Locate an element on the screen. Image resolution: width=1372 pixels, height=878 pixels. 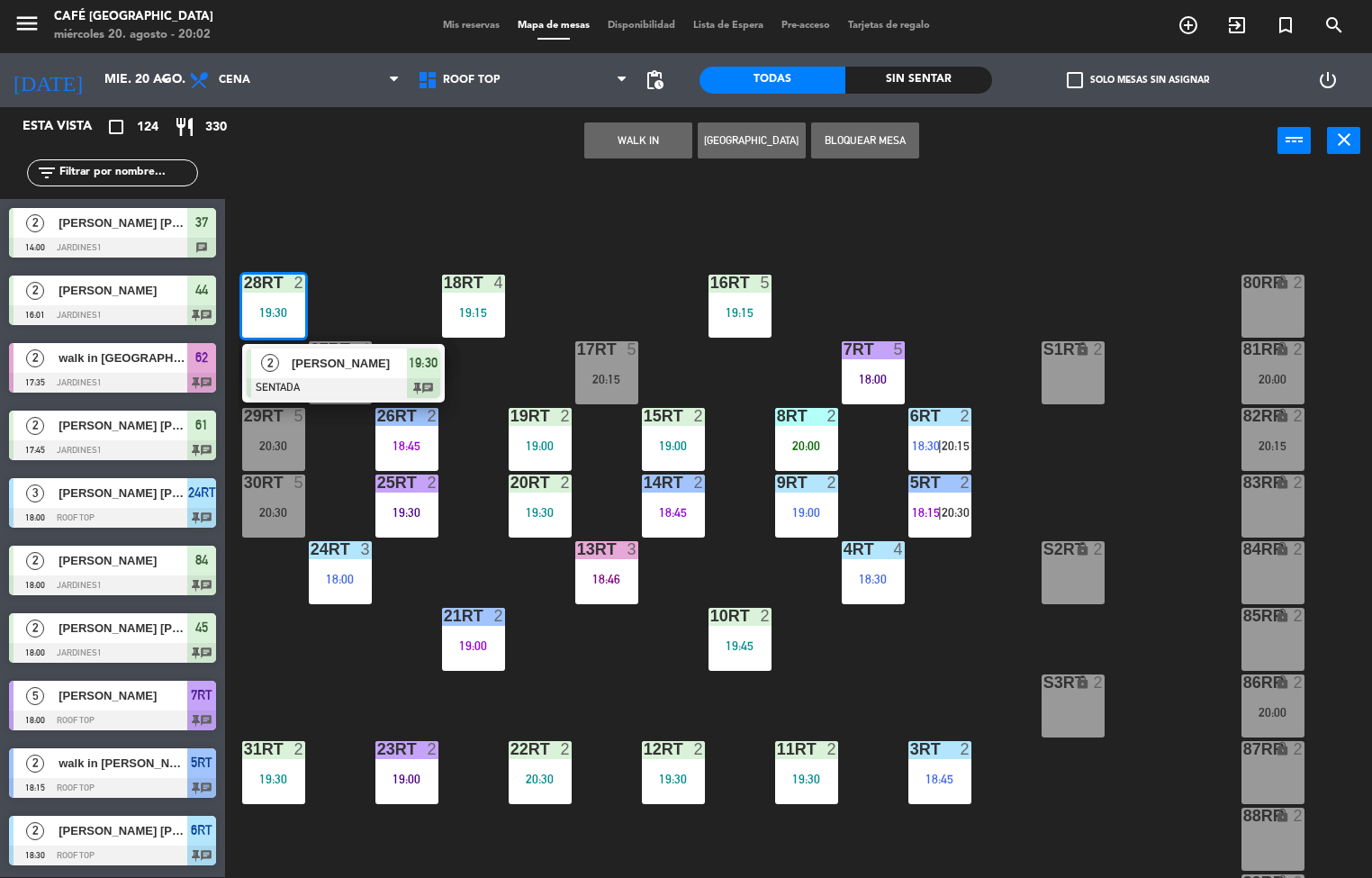
div: Esta vista is located at coordinates (70, 127).